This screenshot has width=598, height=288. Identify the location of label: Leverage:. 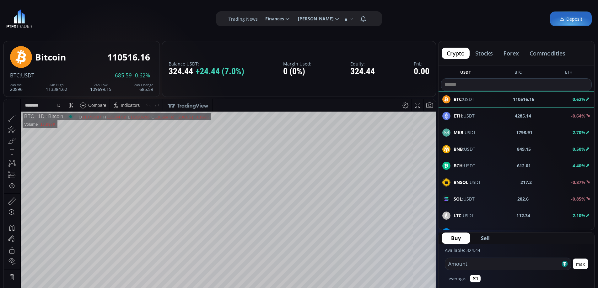
(456, 279).